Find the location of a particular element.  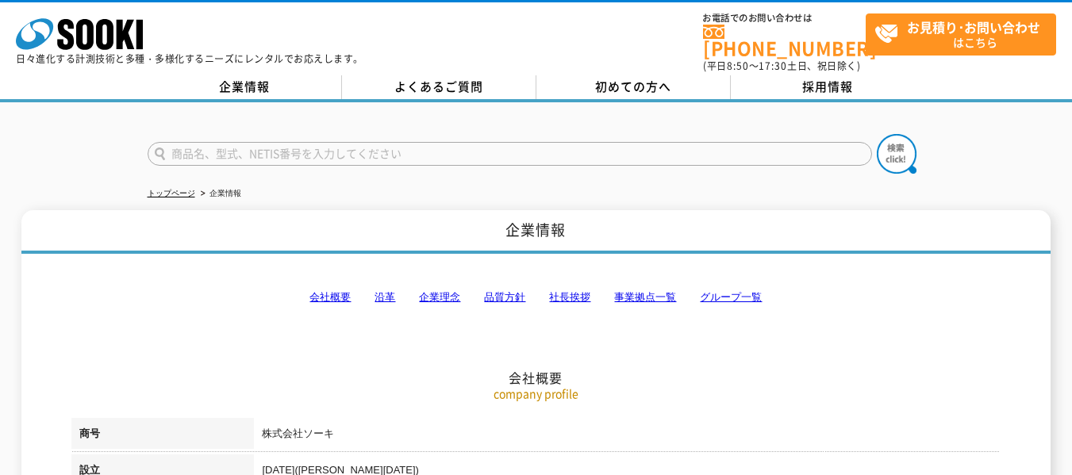

p: 日々進化する計測技術と多種・多様化するニーズにレンタルでお応えします。 is located at coordinates (190, 59).